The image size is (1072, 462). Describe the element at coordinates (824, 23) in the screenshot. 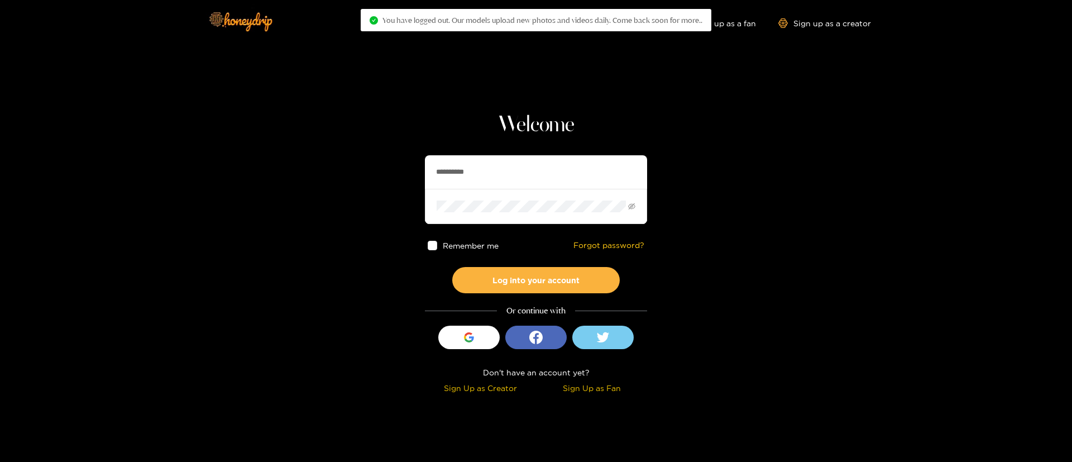

I see `a: Sign up as a creator` at that location.